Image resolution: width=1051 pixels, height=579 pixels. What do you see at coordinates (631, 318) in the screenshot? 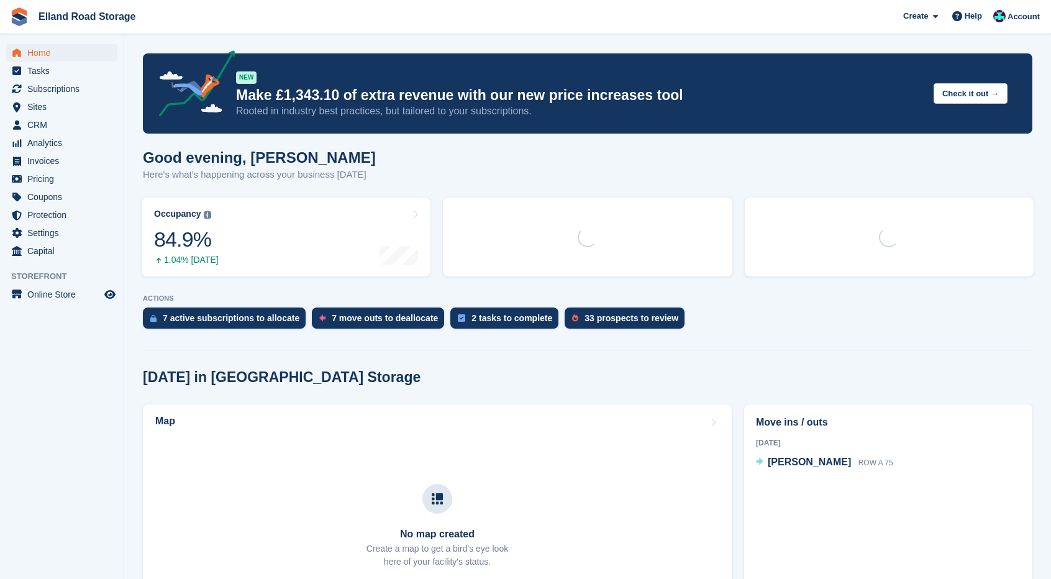
I see `div: 33 prospects to review` at bounding box center [631, 318].